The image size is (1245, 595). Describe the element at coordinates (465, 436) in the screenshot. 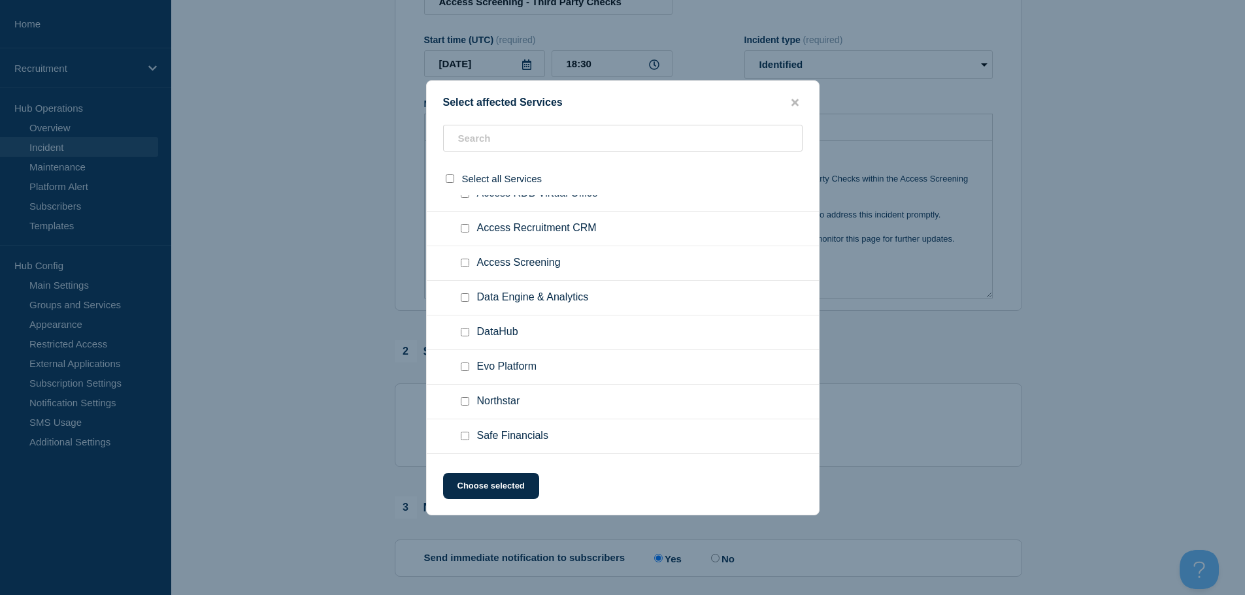

I see `input: Safe Financials checkbox` at that location.